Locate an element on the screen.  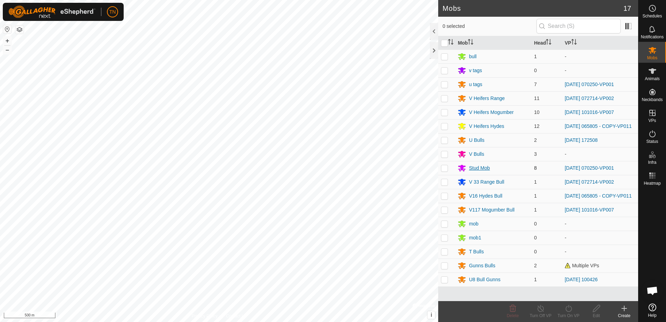
a: Help is located at coordinates (652, 310).